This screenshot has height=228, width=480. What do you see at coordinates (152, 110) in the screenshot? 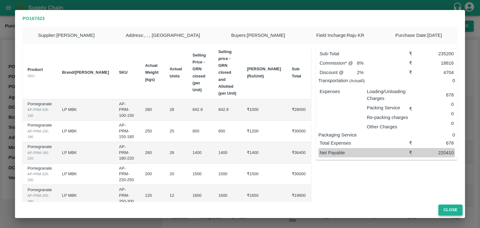
I see `td: 280` at bounding box center [152, 110].